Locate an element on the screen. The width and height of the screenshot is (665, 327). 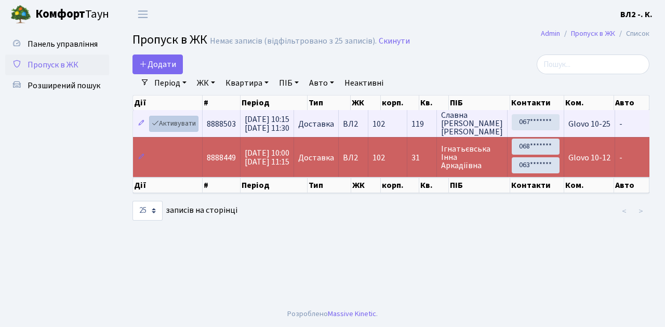
a: Панель управління is located at coordinates (57, 44).